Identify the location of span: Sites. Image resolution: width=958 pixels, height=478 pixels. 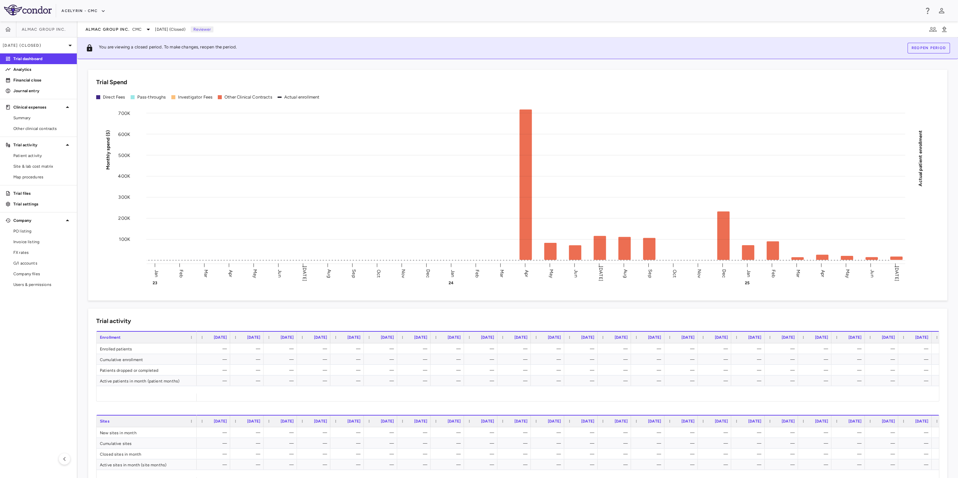
(105, 421).